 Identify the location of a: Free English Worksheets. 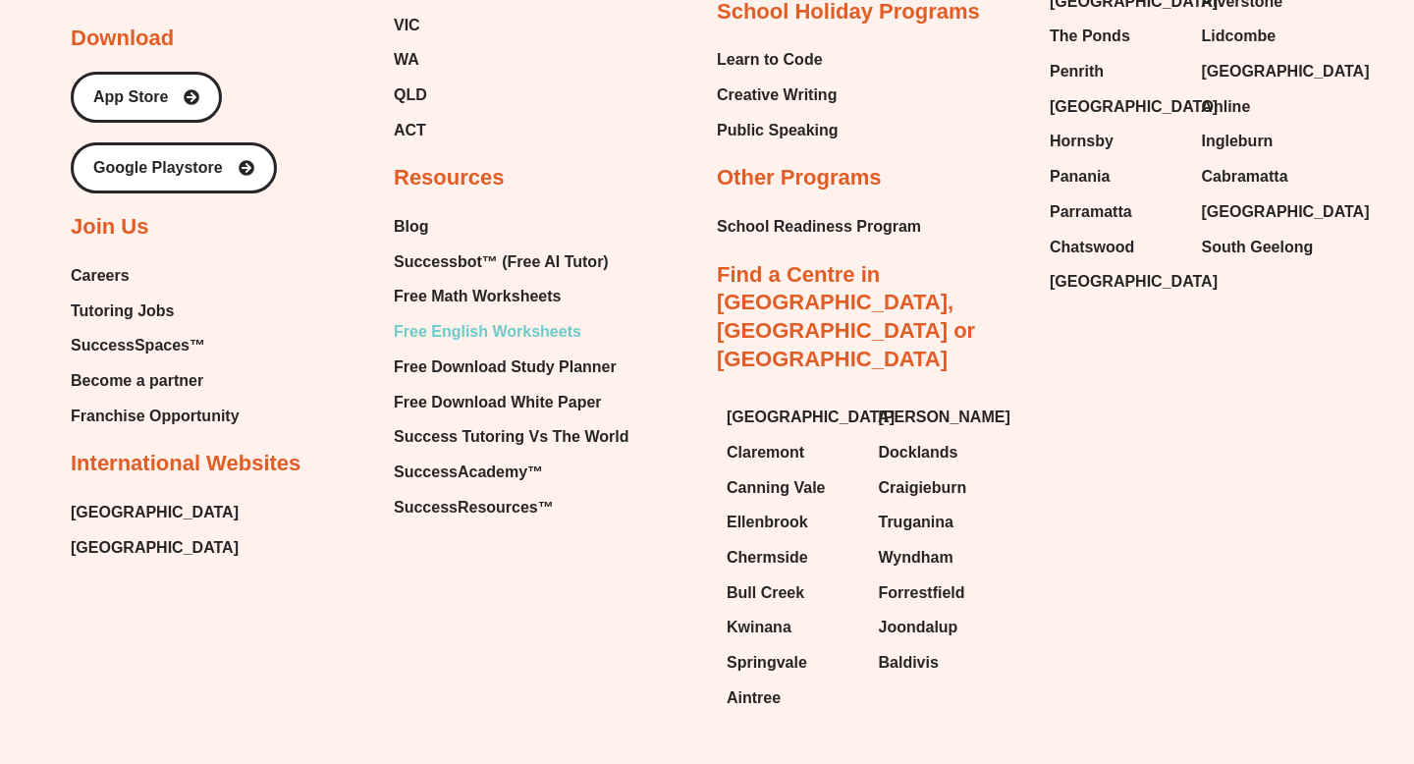
(511, 332).